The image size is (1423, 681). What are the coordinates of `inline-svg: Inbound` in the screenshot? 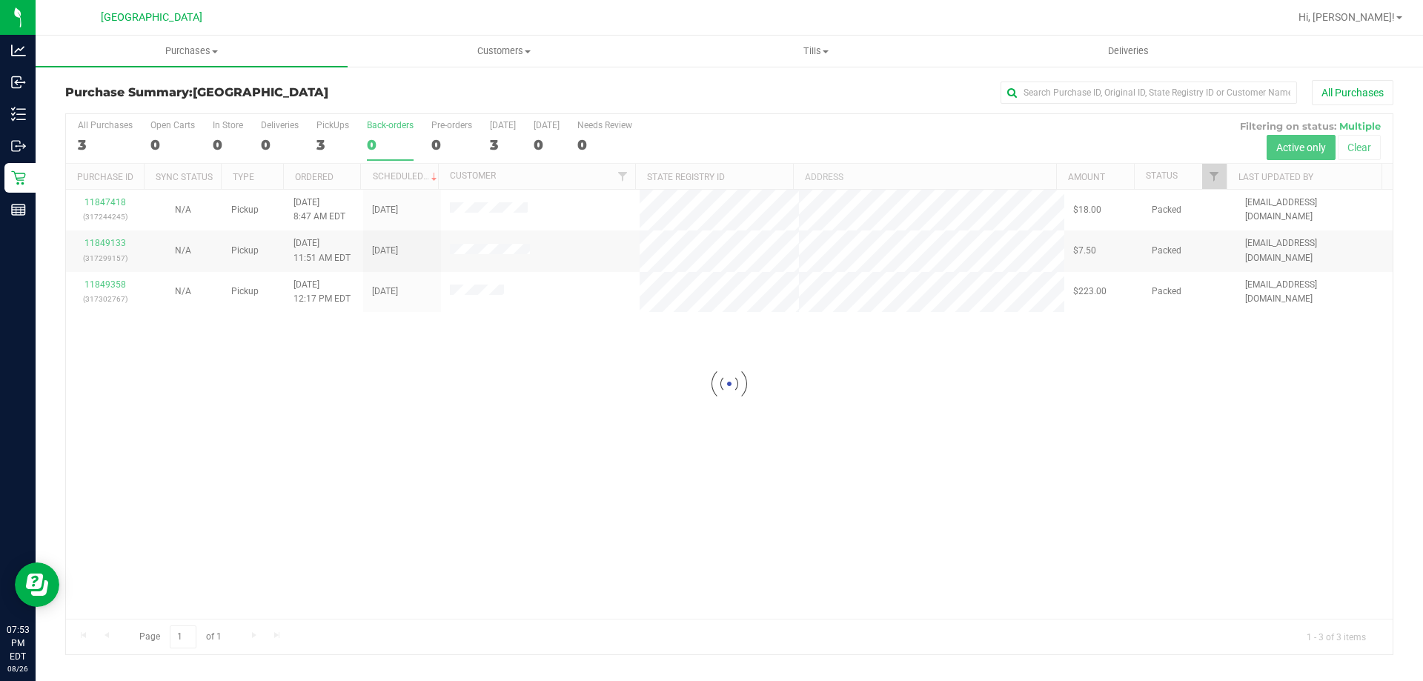 It's located at (19, 82).